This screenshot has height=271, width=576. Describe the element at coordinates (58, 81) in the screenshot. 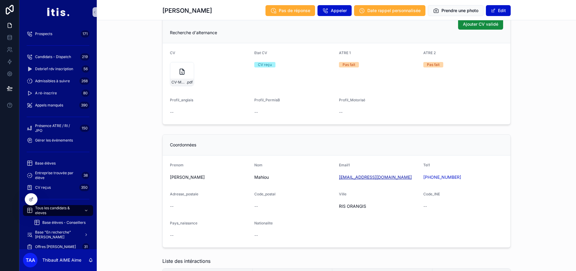

I see `a: Admissibles à suivre268` at that location.